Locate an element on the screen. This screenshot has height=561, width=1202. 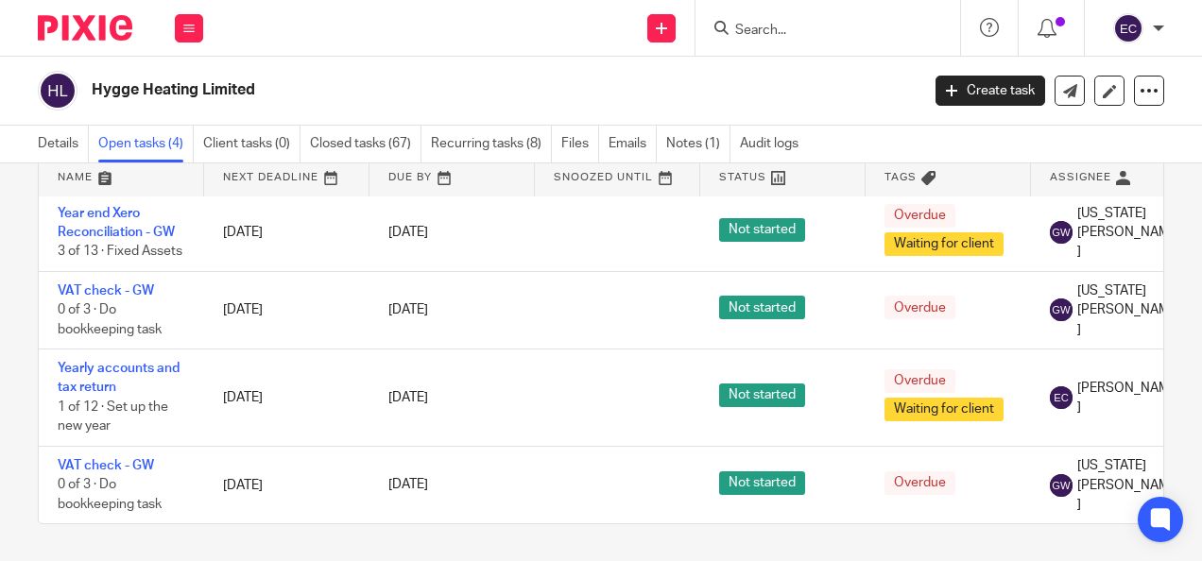
span: 3 of 13 · Fixed Assets is located at coordinates (120, 251).